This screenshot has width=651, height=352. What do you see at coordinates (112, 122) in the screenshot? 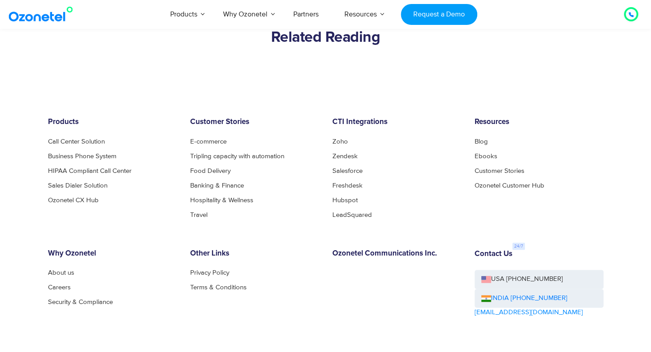
I see `h6: Products` at bounding box center [112, 122].